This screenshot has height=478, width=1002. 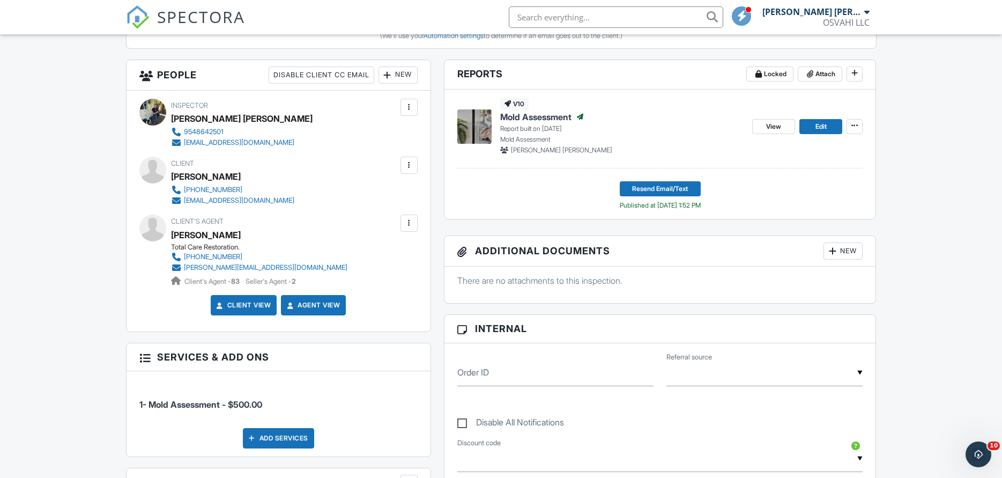 What do you see at coordinates (689, 357) in the screenshot?
I see `label: Referral source` at bounding box center [689, 357].